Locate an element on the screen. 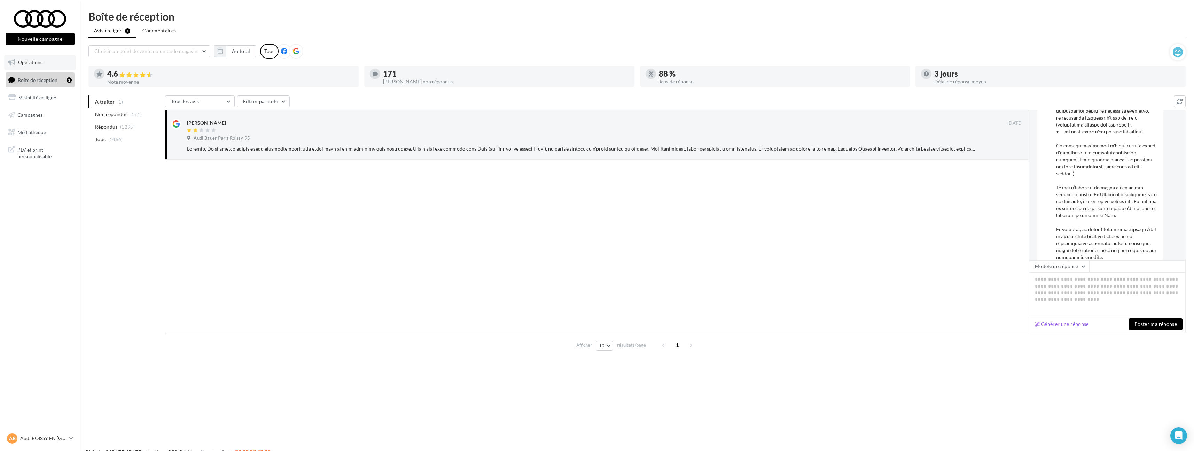  button: Poster ma réponse is located at coordinates (1156, 324).